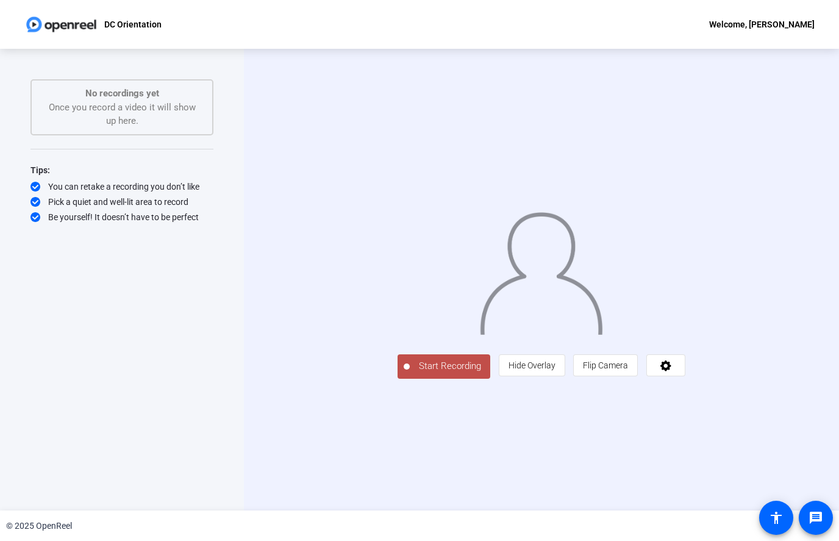 The height and width of the screenshot is (541, 839). Describe the element at coordinates (542, 270) in the screenshot. I see `img: overlay` at that location.